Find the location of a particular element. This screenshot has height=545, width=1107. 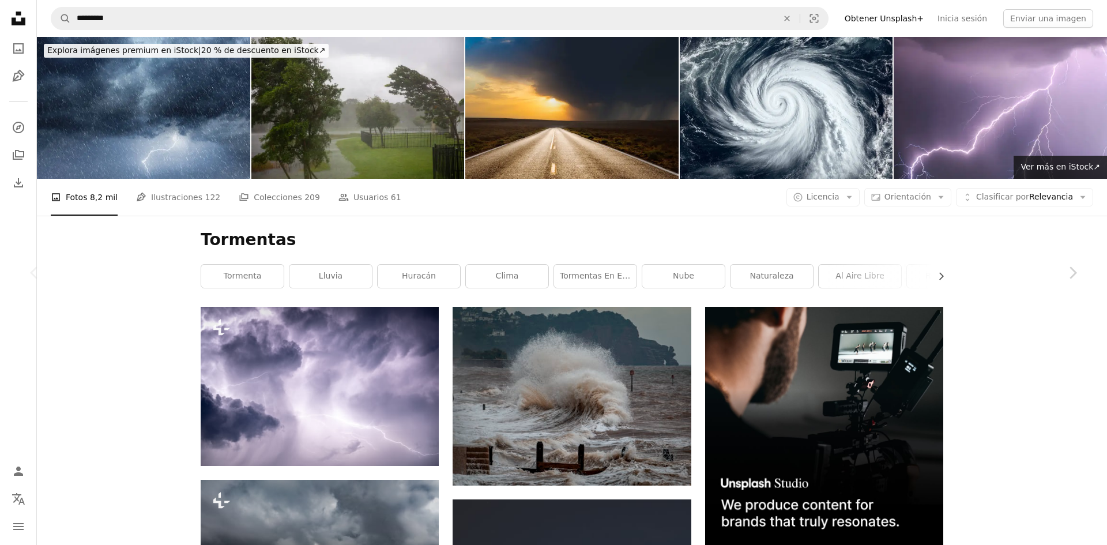

span: Explora imágenes premium en iStock | is located at coordinates (124, 50).